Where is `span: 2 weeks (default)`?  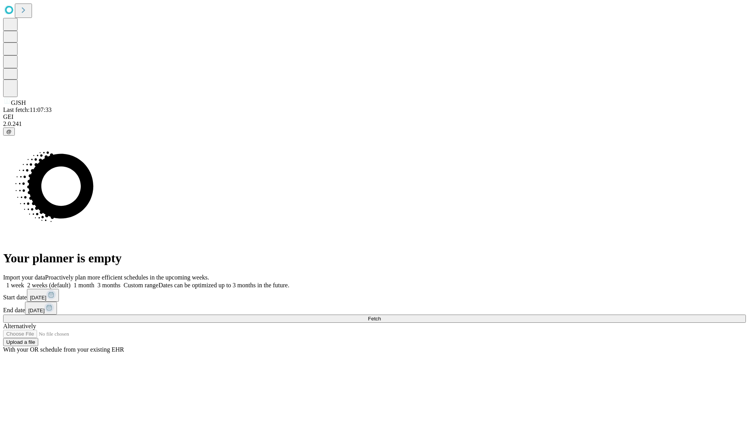 span: 2 weeks (default) is located at coordinates (49, 285).